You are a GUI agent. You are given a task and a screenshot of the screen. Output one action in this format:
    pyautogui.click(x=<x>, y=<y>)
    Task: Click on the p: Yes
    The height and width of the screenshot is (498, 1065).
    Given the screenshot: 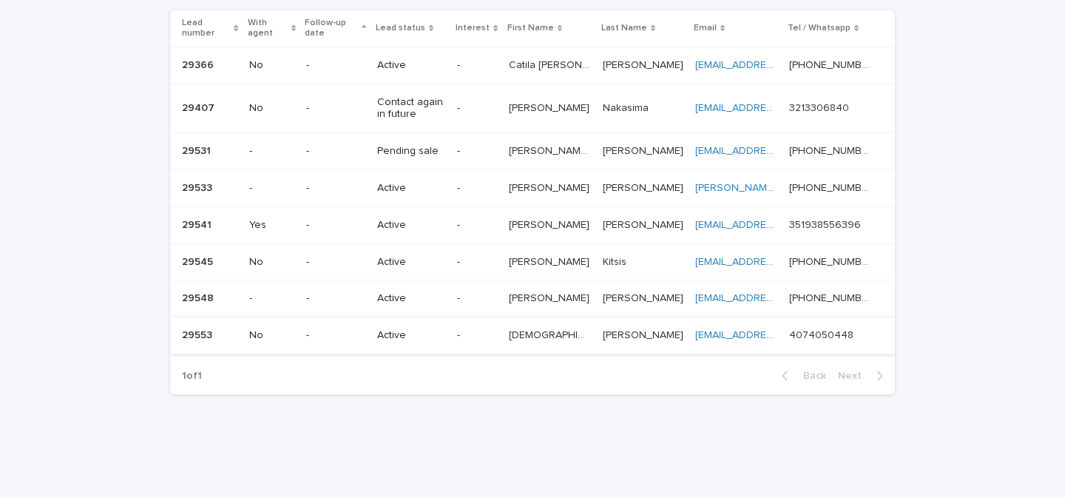 What is the action you would take?
    pyautogui.click(x=271, y=225)
    